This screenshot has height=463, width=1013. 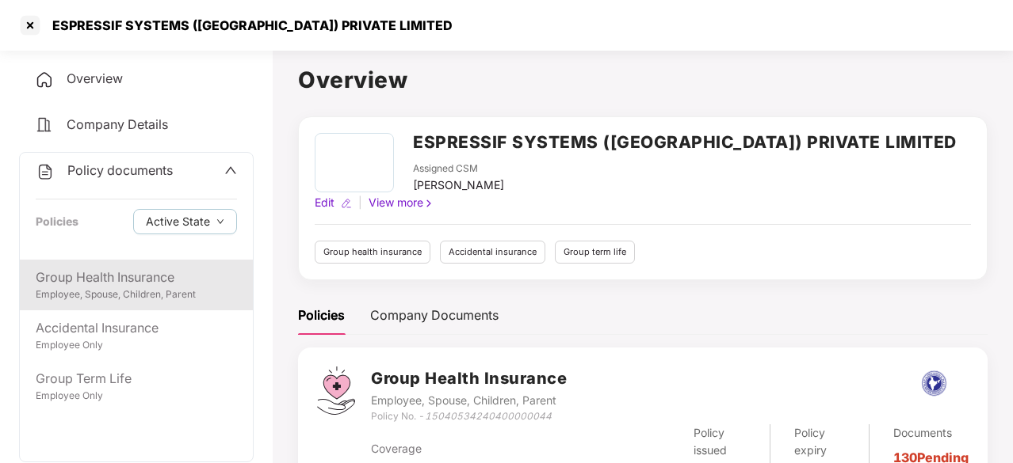 I want to click on img: svg+xml;base64,PHN2ZyB4bWxucz0iaHR0cDovL3d3dy53My5vcmcvMjAwMC9zdmciIHdpZHRoPSI0Ny43MTQiIGhlaWdodD..., so click(x=336, y=391).